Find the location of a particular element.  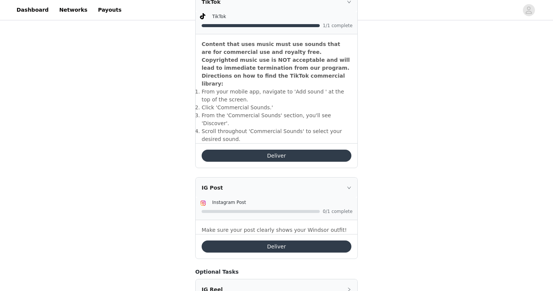

p: Make sure your post clearly shows your Windsor outfit! is located at coordinates (277, 230).